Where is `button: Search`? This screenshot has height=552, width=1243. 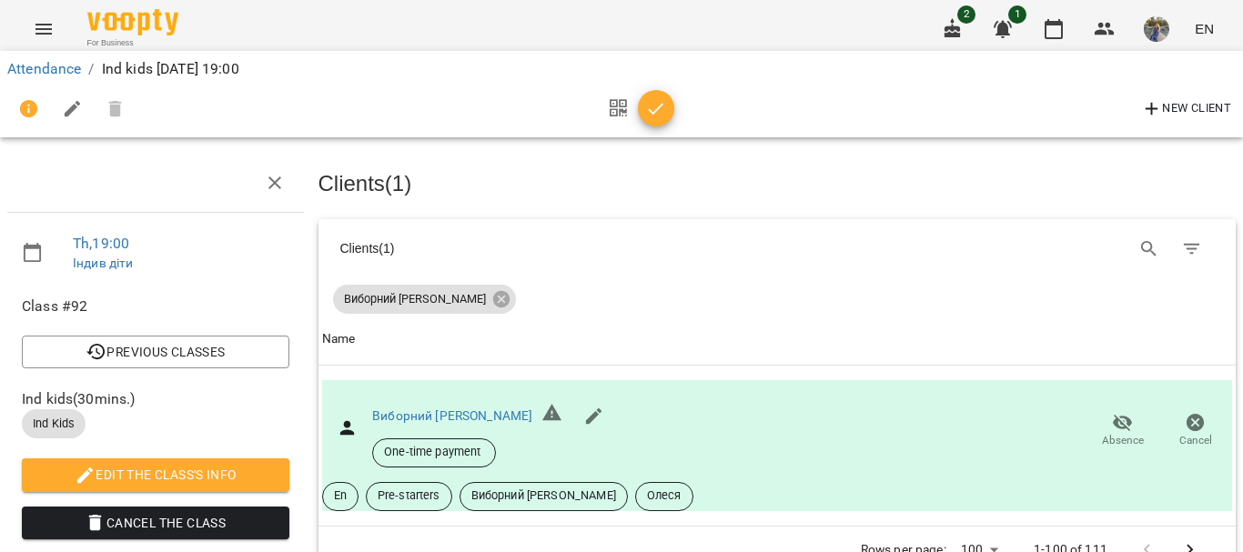
button: Search is located at coordinates (1149, 249).